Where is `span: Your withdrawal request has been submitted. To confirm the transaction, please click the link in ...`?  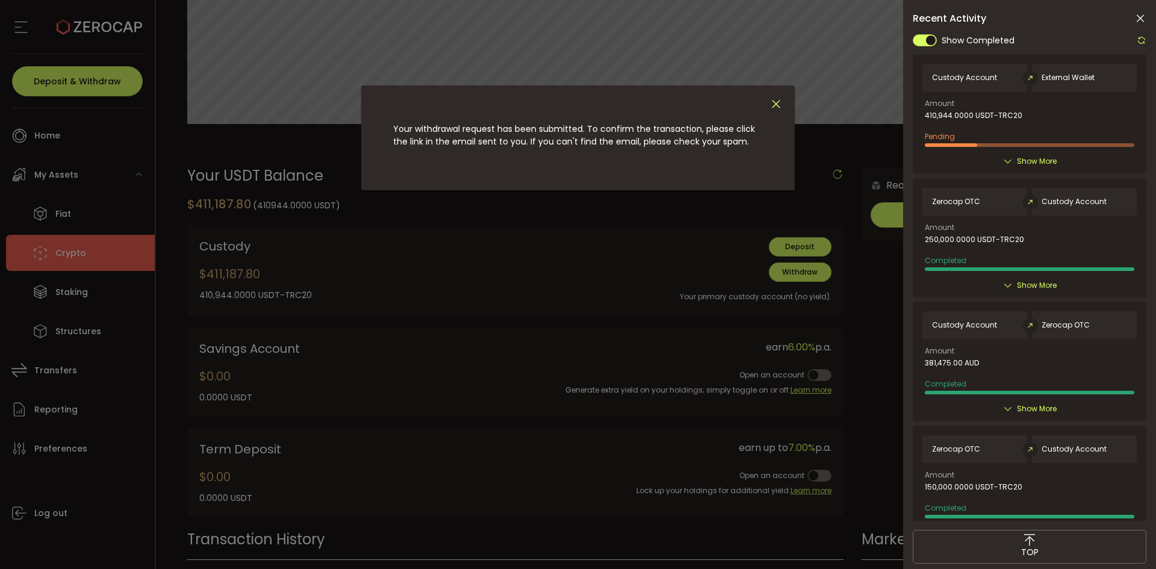
span: Your withdrawal request has been submitted. To confirm the transaction, please click the link in ... is located at coordinates (574, 135).